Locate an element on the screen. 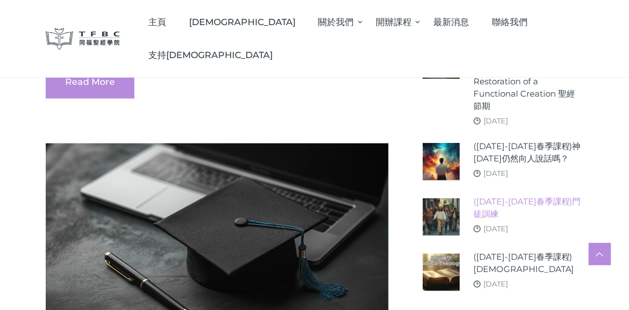 The width and height of the screenshot is (629, 310). span: 開辦課程 is located at coordinates (394, 22).